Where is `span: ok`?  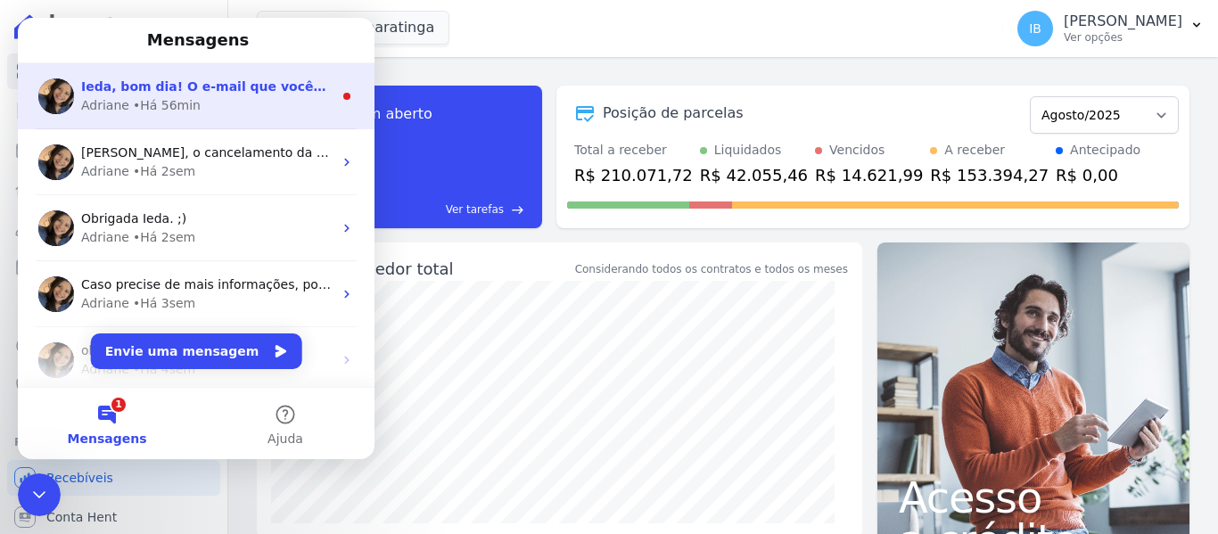
span: ok is located at coordinates (70, 333).